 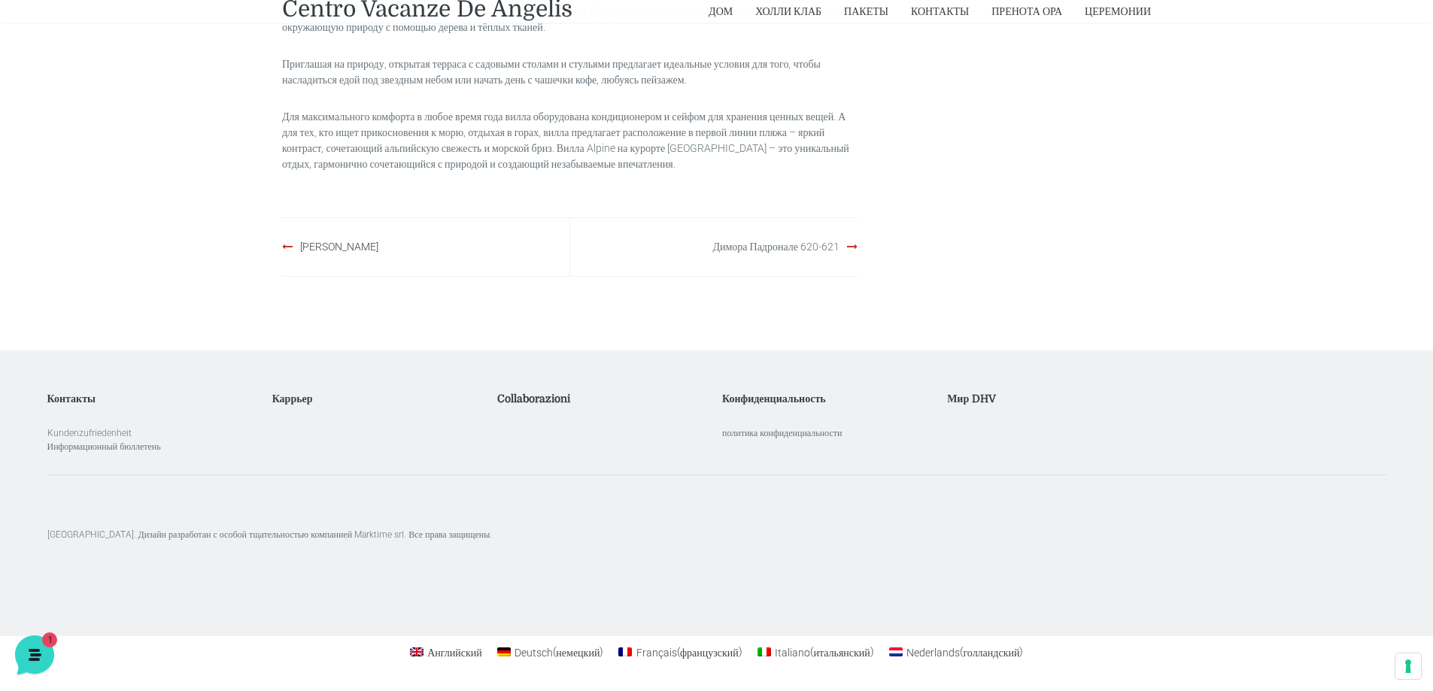 I want to click on a: Kundenzufriedenheit, so click(x=89, y=433).